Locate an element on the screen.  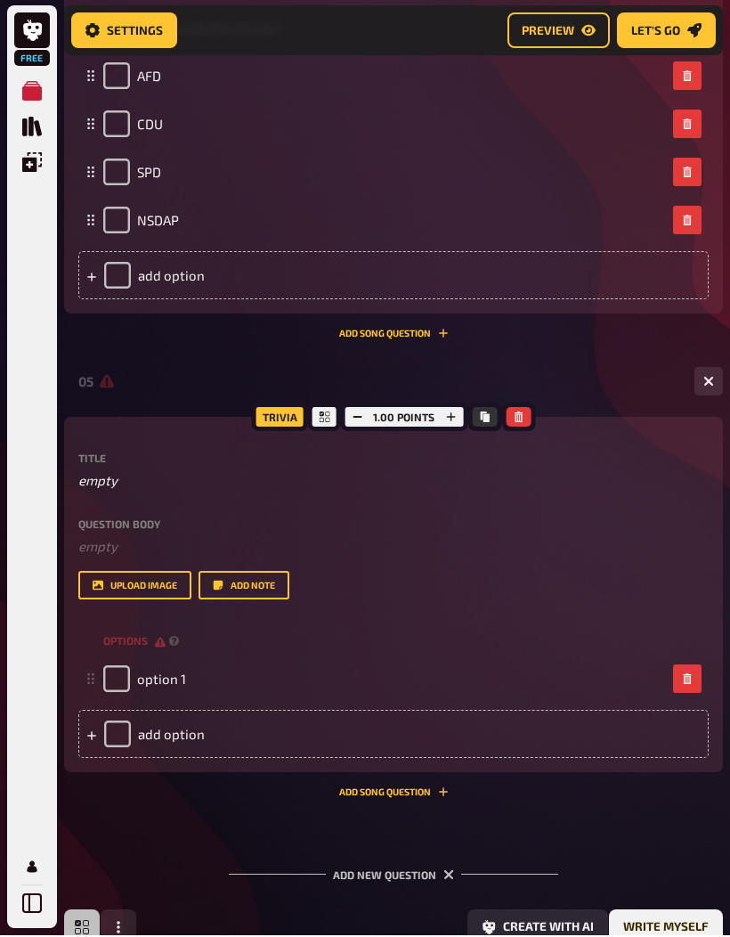
i: empty is located at coordinates (98, 482).